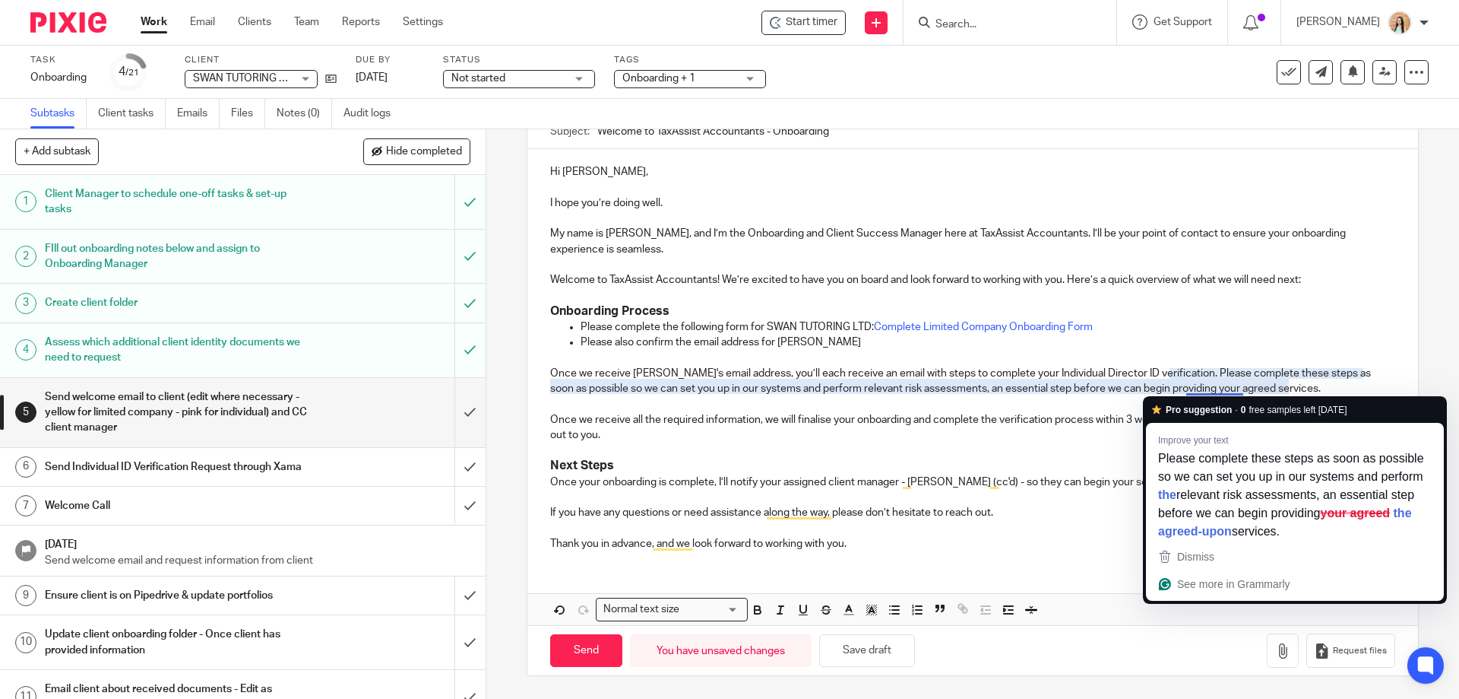 This screenshot has width=1459, height=699. What do you see at coordinates (202, 22) in the screenshot?
I see `a: Email` at bounding box center [202, 22].